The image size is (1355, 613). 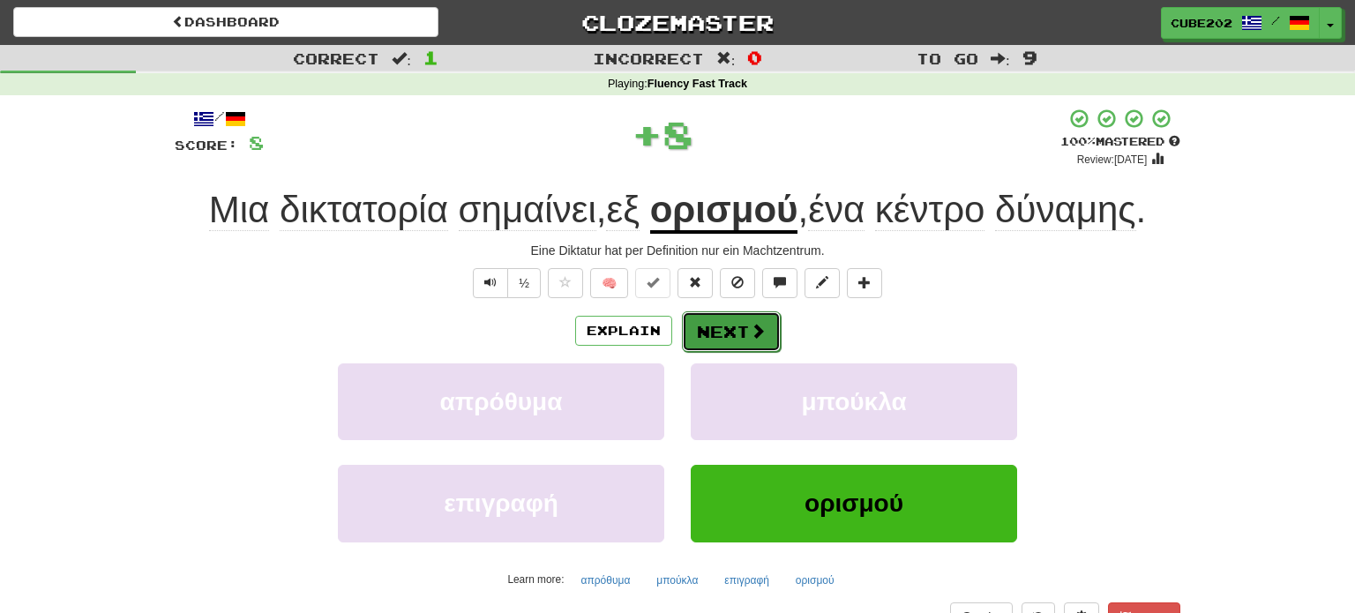 I want to click on div: Text-to-speech controls, so click(x=505, y=283).